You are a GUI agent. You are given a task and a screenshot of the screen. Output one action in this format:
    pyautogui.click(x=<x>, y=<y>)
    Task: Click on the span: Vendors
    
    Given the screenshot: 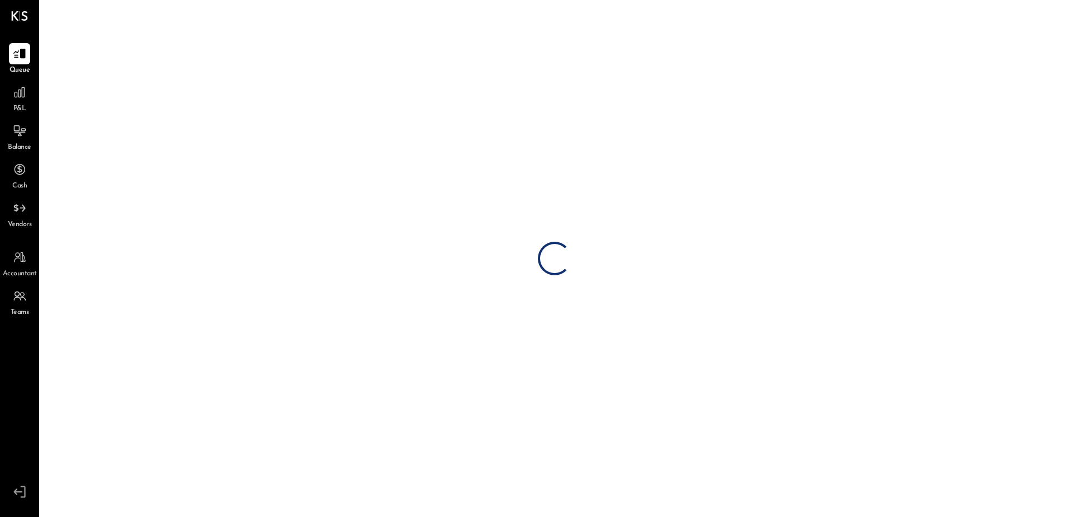 What is the action you would take?
    pyautogui.click(x=20, y=225)
    